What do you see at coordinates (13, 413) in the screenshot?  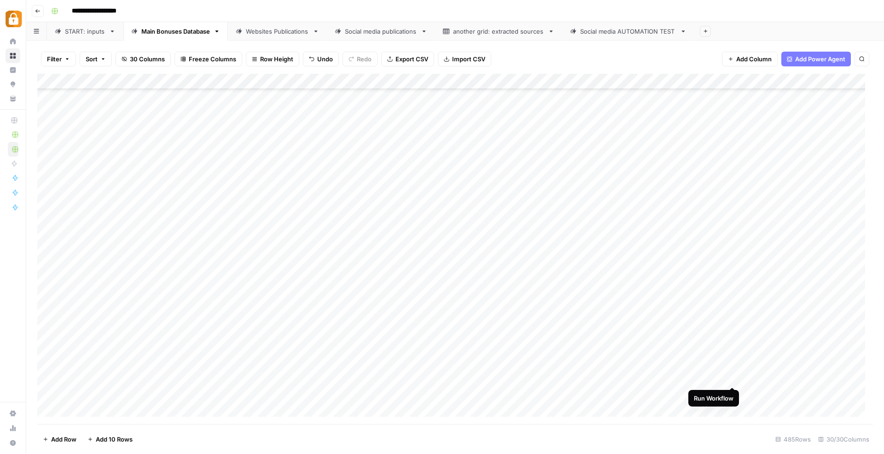 I see `a: Settings` at bounding box center [13, 413].